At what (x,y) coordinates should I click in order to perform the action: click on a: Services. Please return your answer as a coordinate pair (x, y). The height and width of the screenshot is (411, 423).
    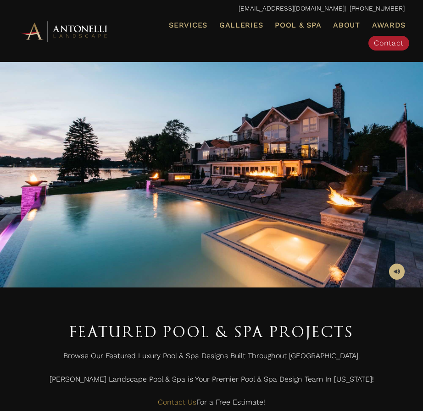
    Looking at the image, I should click on (188, 25).